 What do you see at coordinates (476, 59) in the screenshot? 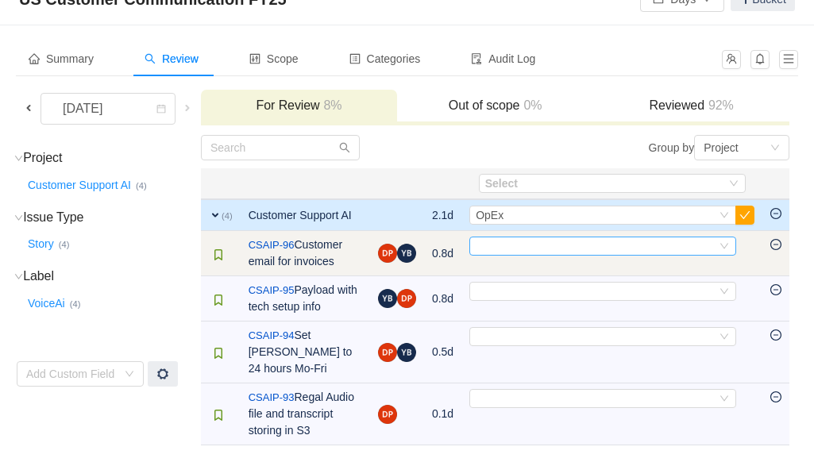
I see `i: icon: audit` at bounding box center [476, 59].